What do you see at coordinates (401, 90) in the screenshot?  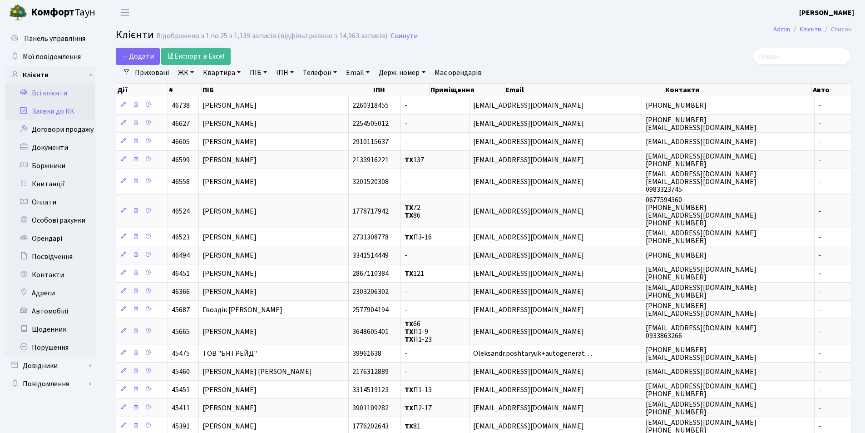 I see `th: ІПН` at bounding box center [401, 90].